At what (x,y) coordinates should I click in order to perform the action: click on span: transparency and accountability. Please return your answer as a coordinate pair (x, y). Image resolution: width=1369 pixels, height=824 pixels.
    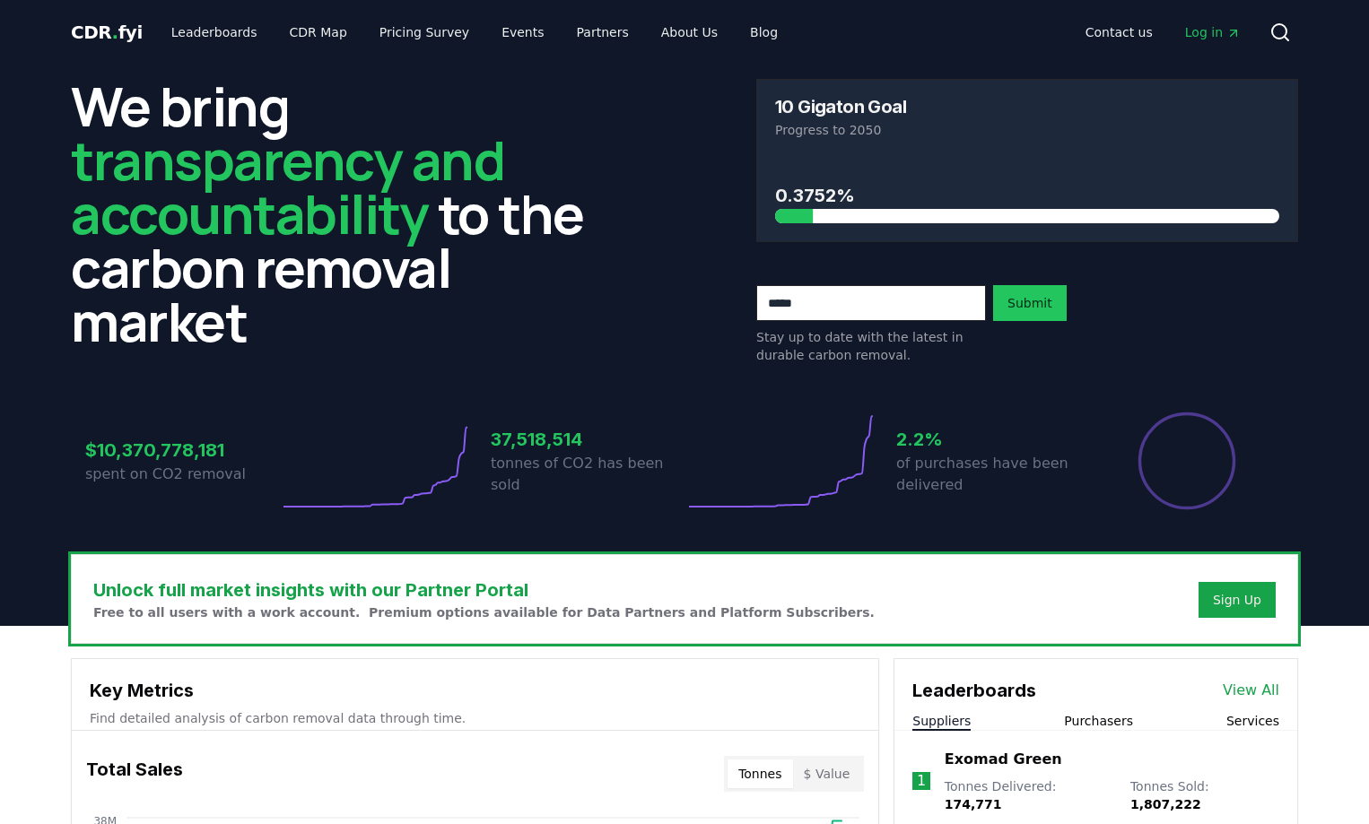
    Looking at the image, I should click on (287, 187).